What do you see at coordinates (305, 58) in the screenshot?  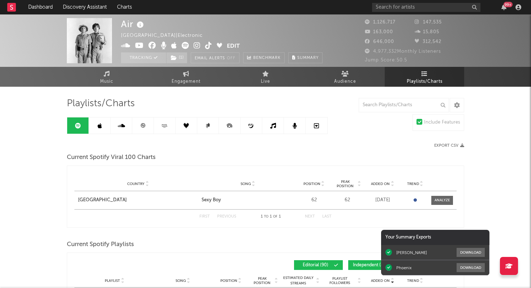 I see `button: Summary` at bounding box center [305, 58].